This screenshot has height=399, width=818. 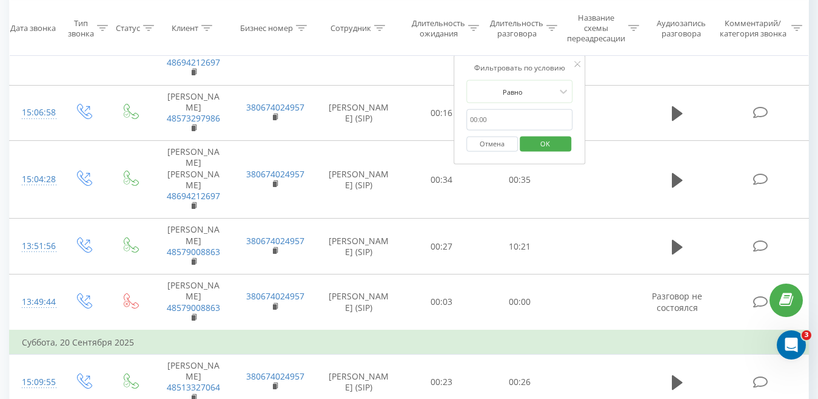 I want to click on a: 48573297986, so click(x=194, y=118).